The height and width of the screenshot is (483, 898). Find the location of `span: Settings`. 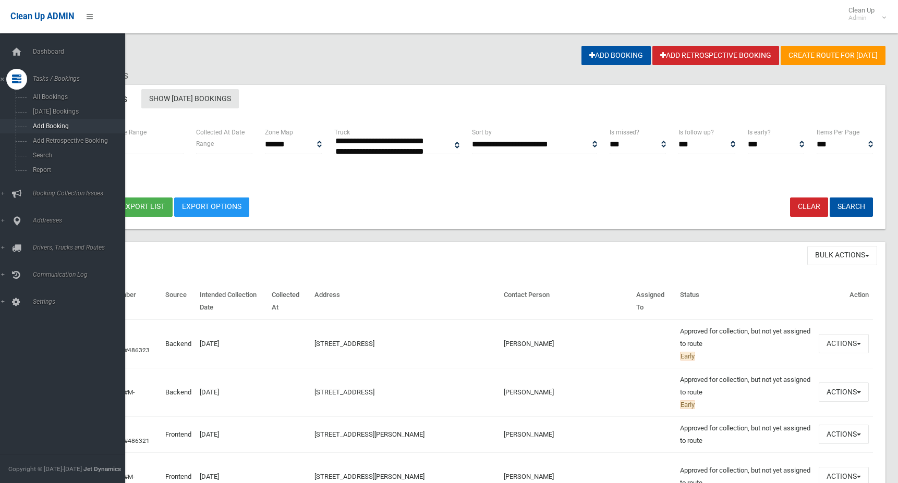

span: Settings is located at coordinates (81, 302).